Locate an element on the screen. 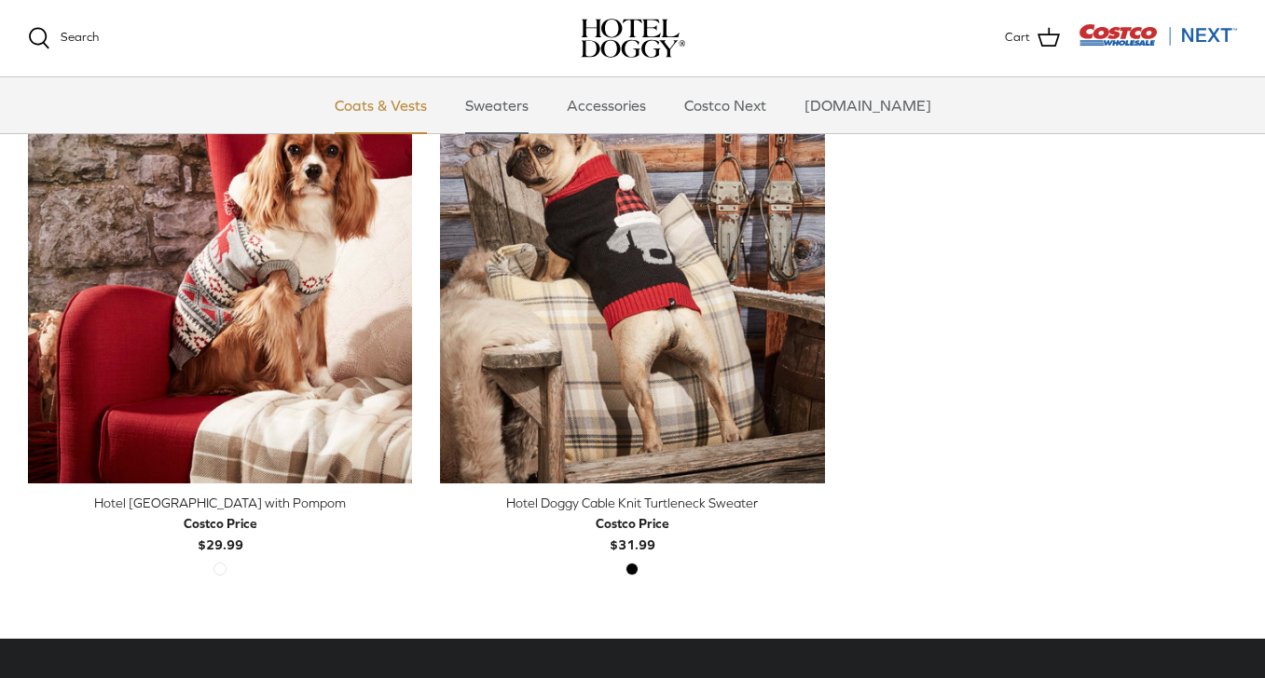 The width and height of the screenshot is (1265, 678). img: Costco Next is located at coordinates (1157, 34).